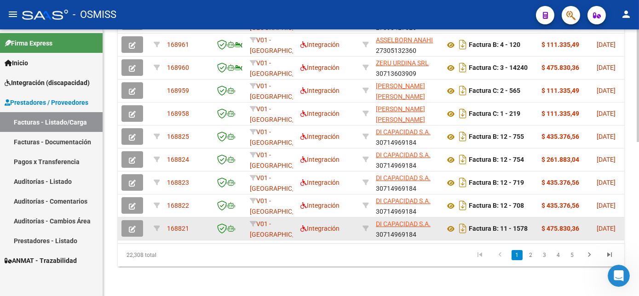 The image size is (639, 296). Describe the element at coordinates (47, 83) in the screenshot. I see `span: Integración (discapacidad)` at that location.